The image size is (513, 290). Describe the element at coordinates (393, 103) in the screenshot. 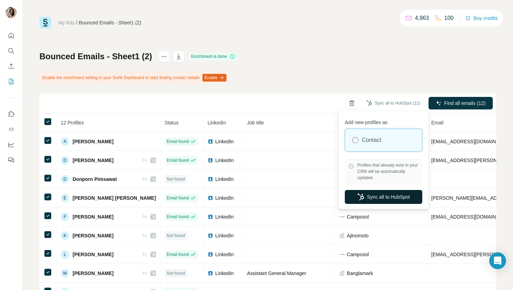

I see `button: Sync all to HubSpot (12)` at that location.